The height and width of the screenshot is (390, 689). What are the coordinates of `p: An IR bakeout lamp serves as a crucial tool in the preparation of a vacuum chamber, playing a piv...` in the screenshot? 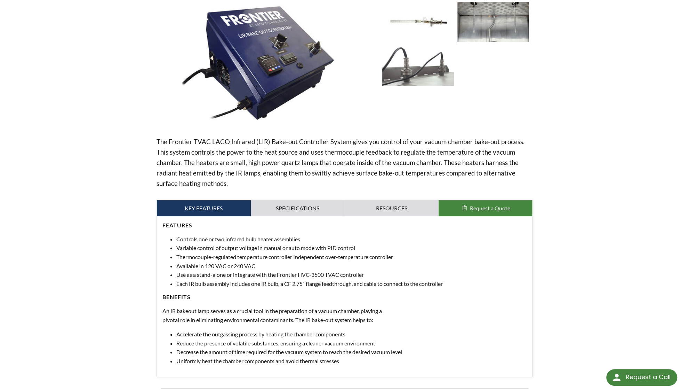 It's located at (279, 315).